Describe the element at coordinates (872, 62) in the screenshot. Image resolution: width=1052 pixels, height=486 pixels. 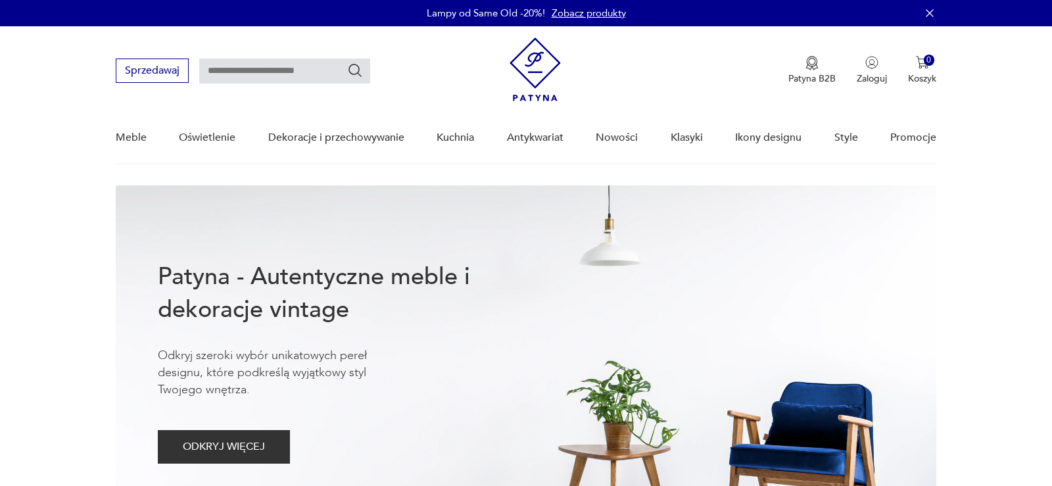
I see `img: Ikonka użytkownika` at that location.